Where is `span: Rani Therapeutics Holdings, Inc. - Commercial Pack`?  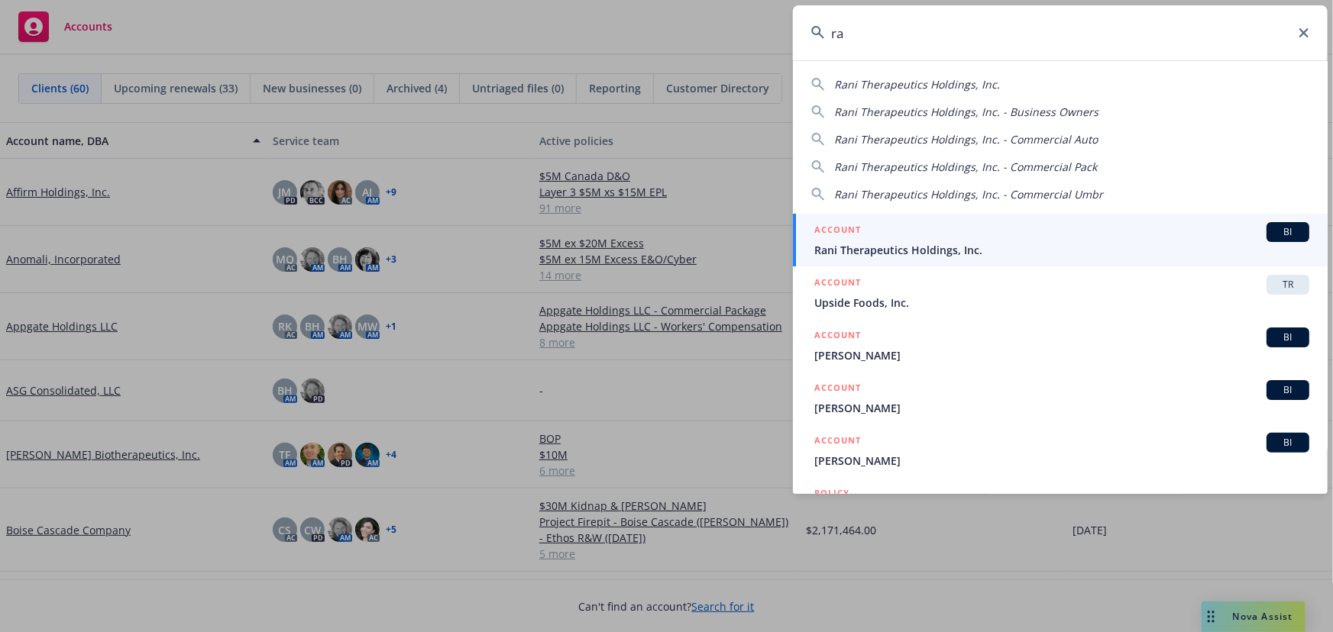 span: Rani Therapeutics Holdings, Inc. - Commercial Pack is located at coordinates (966, 167).